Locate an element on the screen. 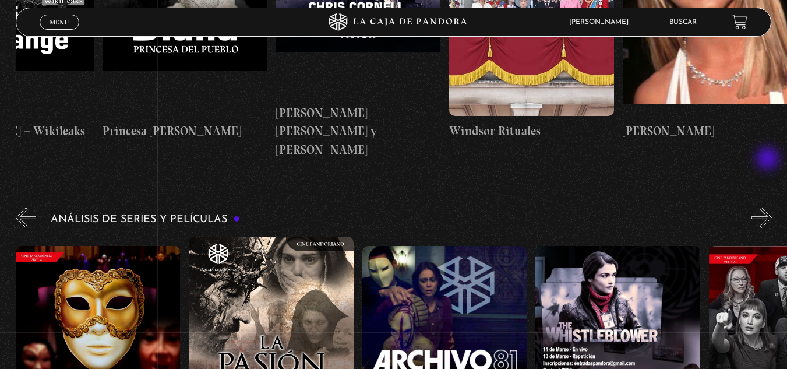 The width and height of the screenshot is (787, 369). span: Menu is located at coordinates (59, 22).